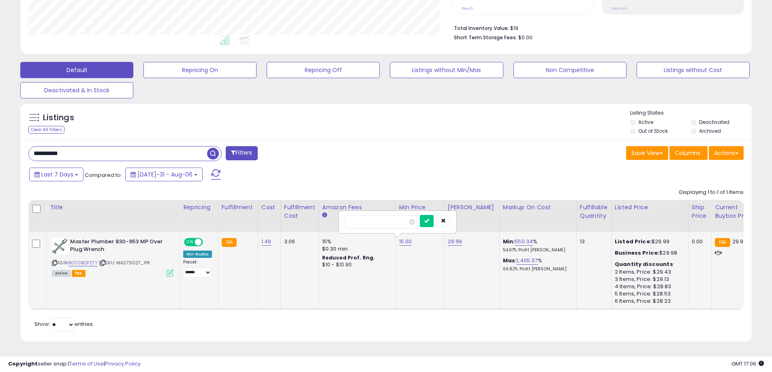 Image resolution: width=772 pixels, height=372 pixels. What do you see at coordinates (190, 242) in the screenshot?
I see `span: ON` at bounding box center [190, 242].